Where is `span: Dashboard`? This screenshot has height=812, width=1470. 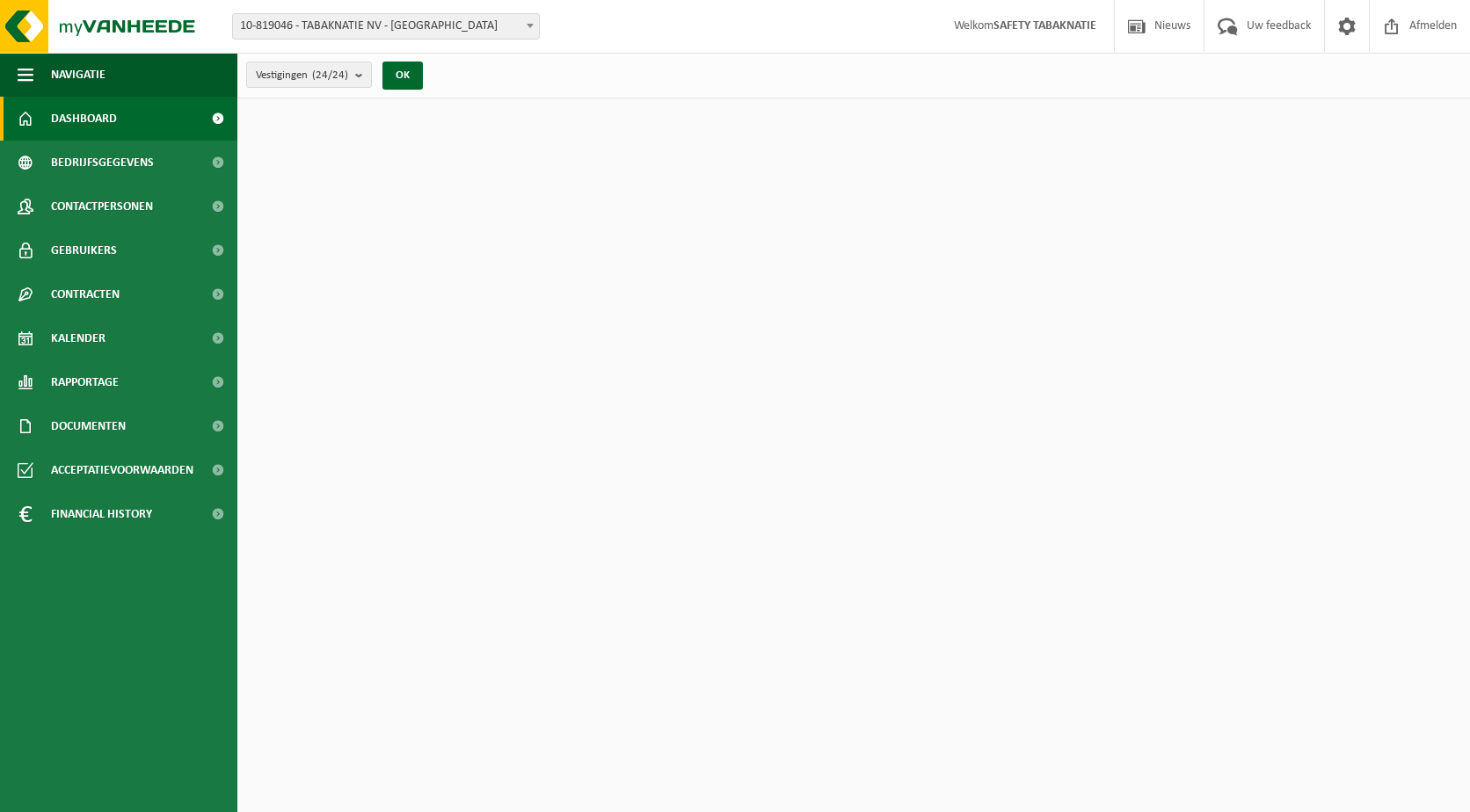 span: Dashboard is located at coordinates (83, 118).